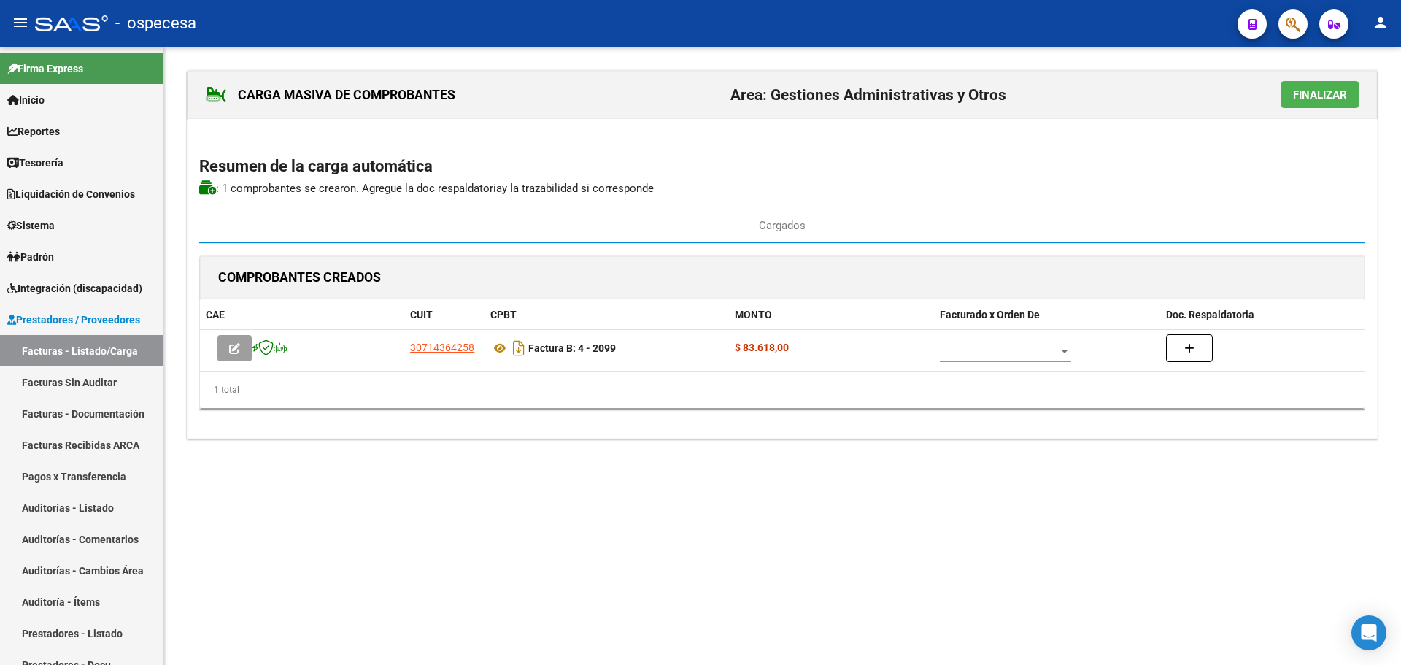 This screenshot has width=1401, height=665. Describe the element at coordinates (606, 315) in the screenshot. I see `datatable-header-cell: CPBT` at that location.